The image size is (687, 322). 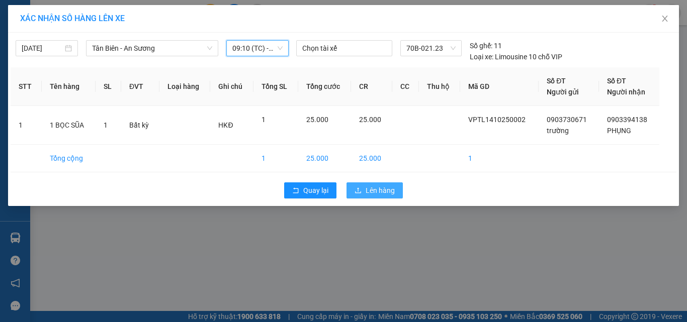 I want to click on span: Hotline: 19001152, so click(x=101, y=48).